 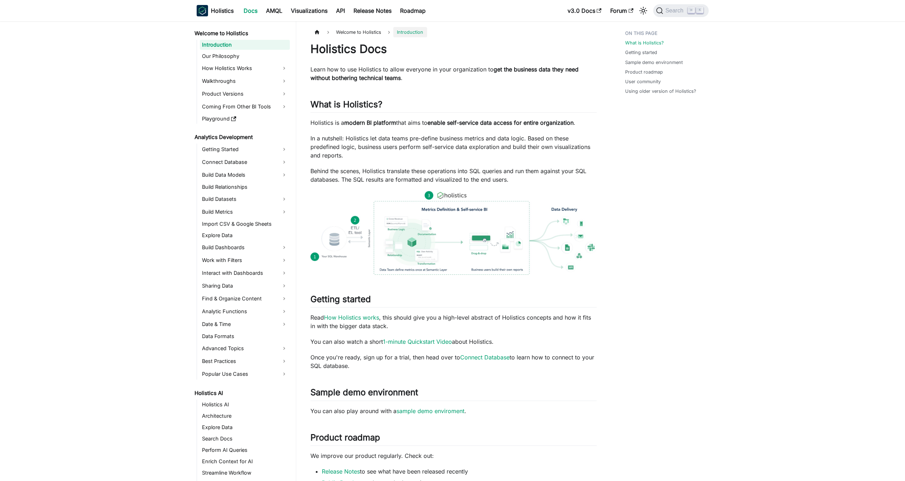 What do you see at coordinates (245, 361) in the screenshot?
I see `a: Best Practices` at bounding box center [245, 361].